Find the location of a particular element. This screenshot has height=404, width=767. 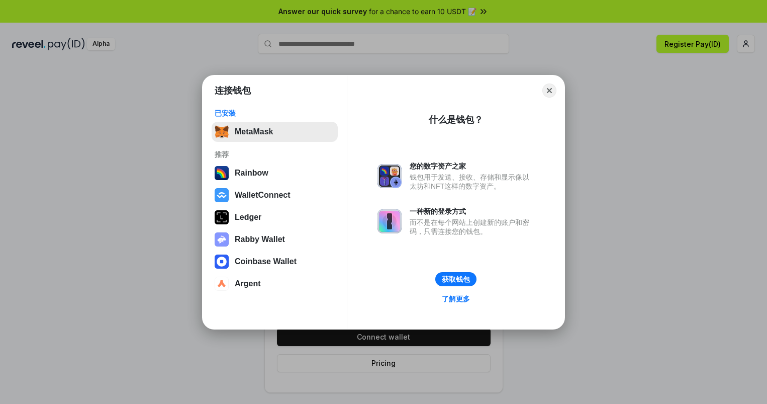

div: MetaMask is located at coordinates (254, 132).